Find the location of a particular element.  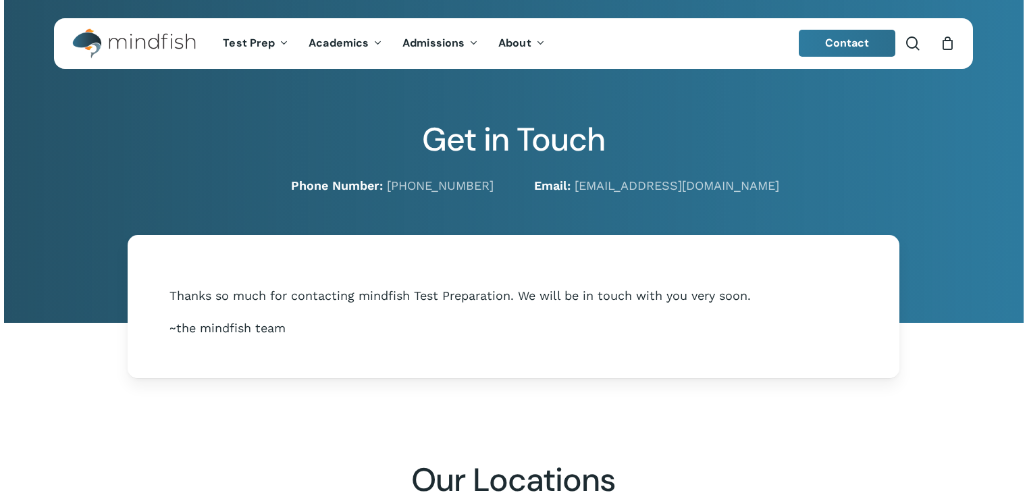

a: Test Prep is located at coordinates (255, 43).